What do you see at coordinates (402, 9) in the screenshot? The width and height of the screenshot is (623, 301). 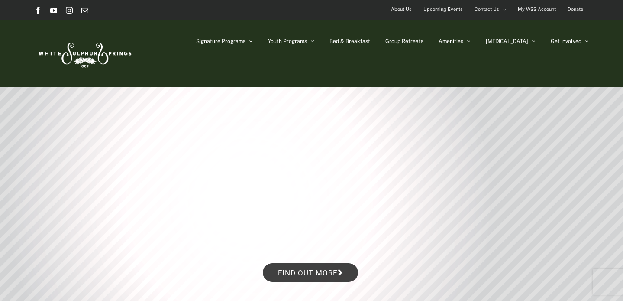 I see `span: About Us` at bounding box center [402, 9].